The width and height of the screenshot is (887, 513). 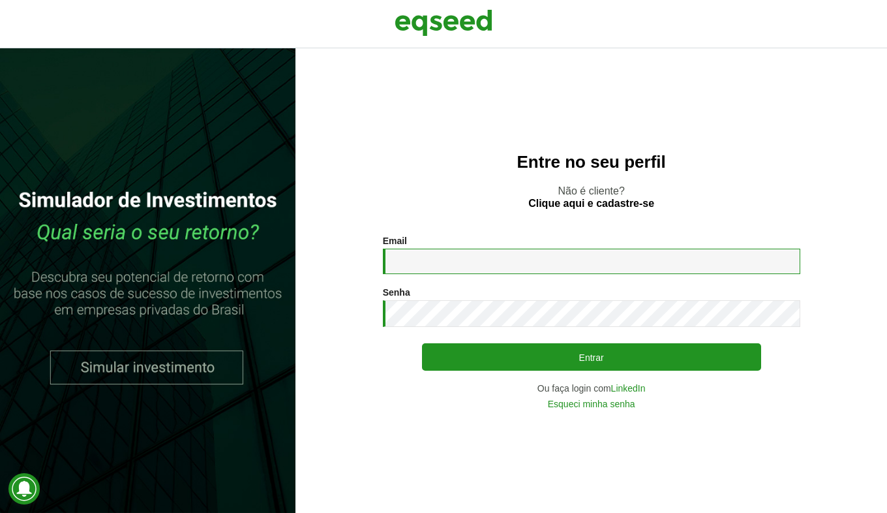 What do you see at coordinates (592, 404) in the screenshot?
I see `a: Esqueci minha senha` at bounding box center [592, 404].